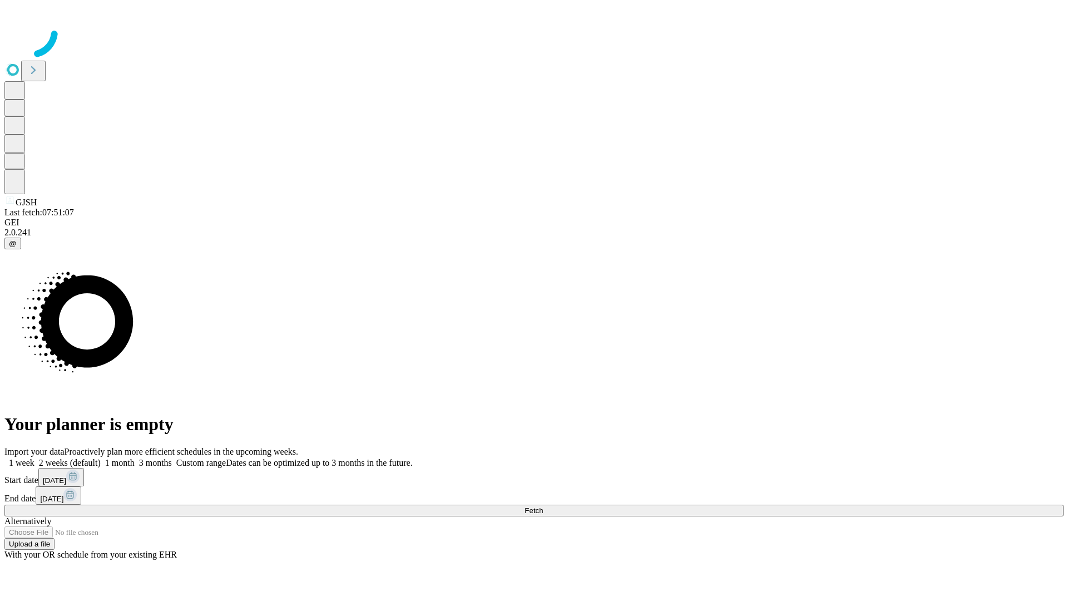  Describe the element at coordinates (534, 510) in the screenshot. I see `button: Fetch` at that location.